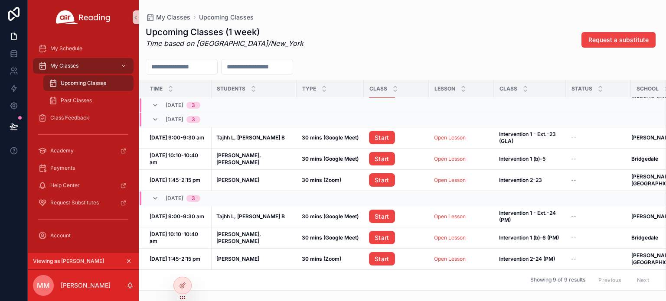 Image resolution: width=666 pixels, height=301 pixels. I want to click on span: School, so click(647, 89).